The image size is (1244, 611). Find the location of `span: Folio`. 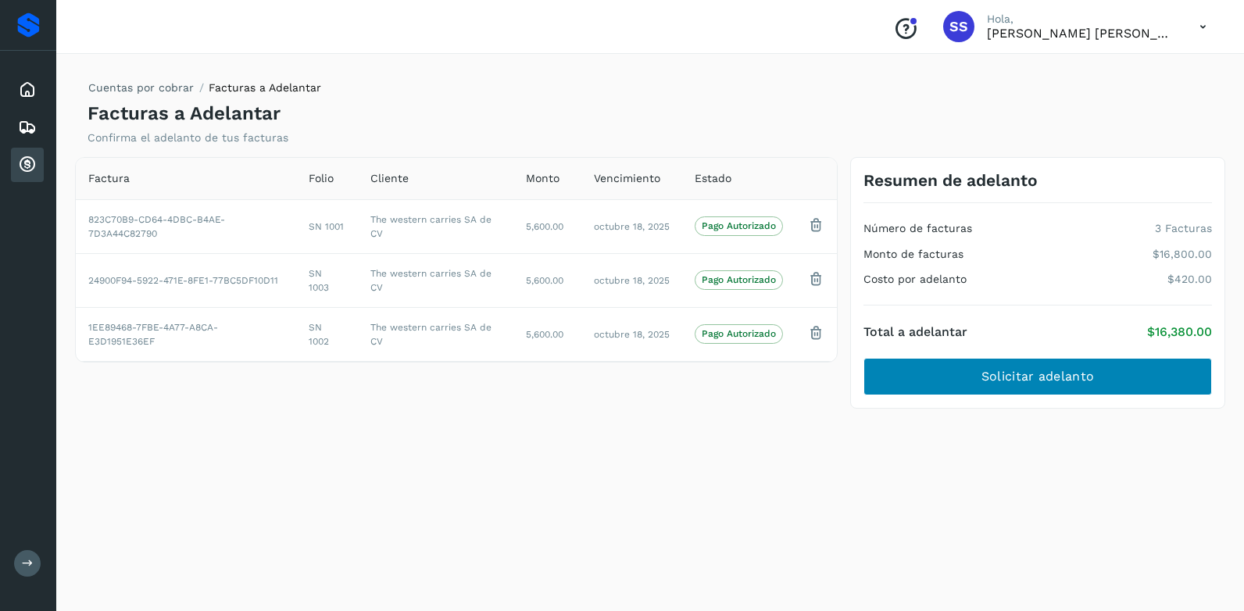

span: Folio is located at coordinates (321, 178).